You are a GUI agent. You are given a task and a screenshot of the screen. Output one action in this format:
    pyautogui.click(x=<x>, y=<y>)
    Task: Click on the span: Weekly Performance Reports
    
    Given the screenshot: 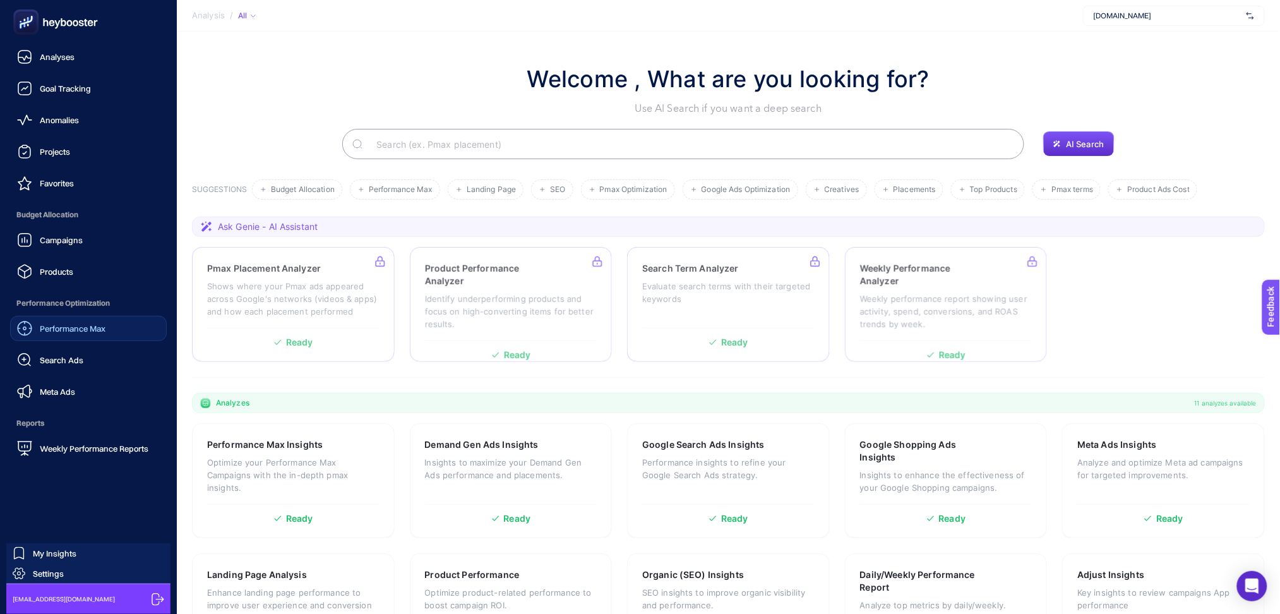 What is the action you would take?
    pyautogui.click(x=94, y=448)
    